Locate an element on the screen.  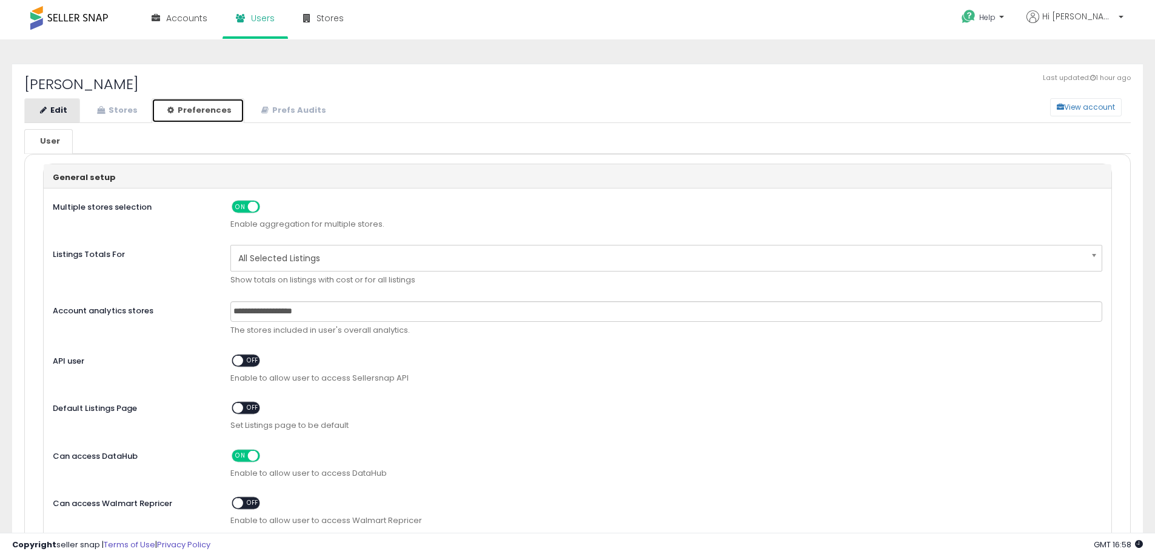
span: Enable to allow user to access Sellersnap API is located at coordinates (667, 378).